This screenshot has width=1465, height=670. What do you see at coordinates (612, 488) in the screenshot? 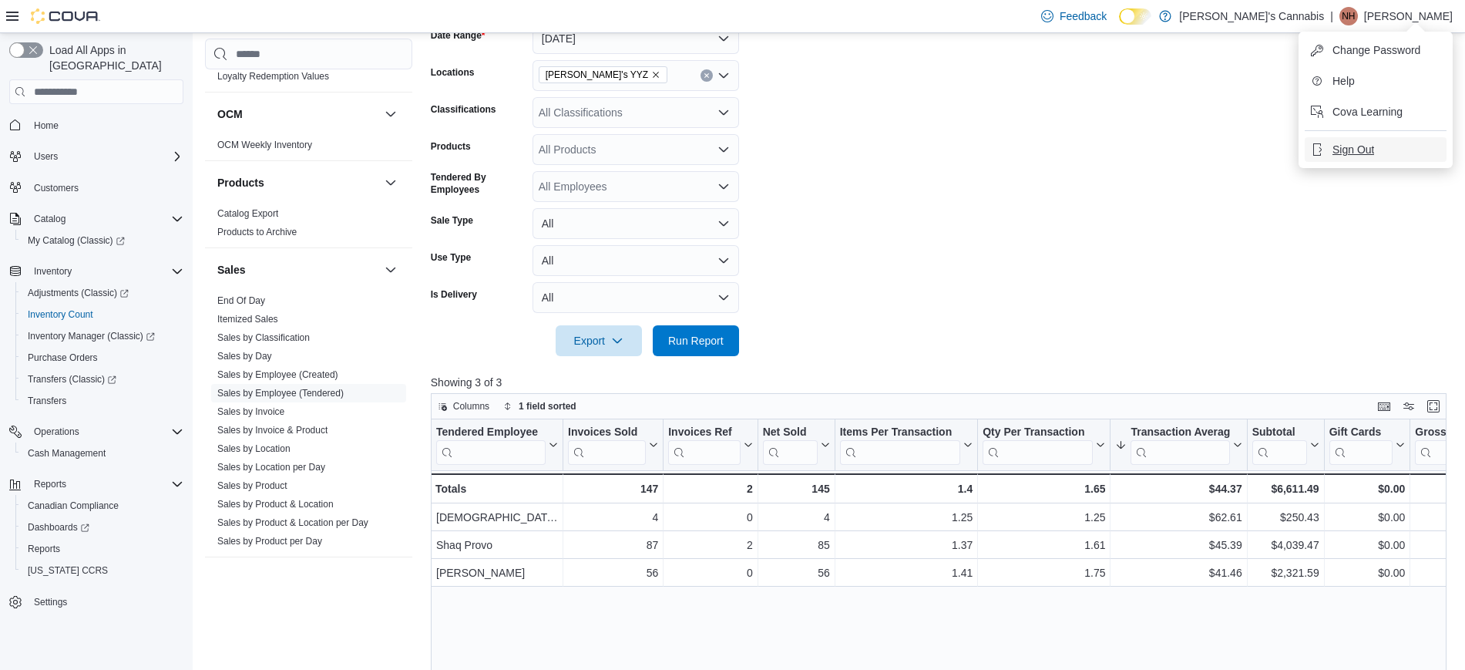
I see `div: 147` at bounding box center [612, 488].